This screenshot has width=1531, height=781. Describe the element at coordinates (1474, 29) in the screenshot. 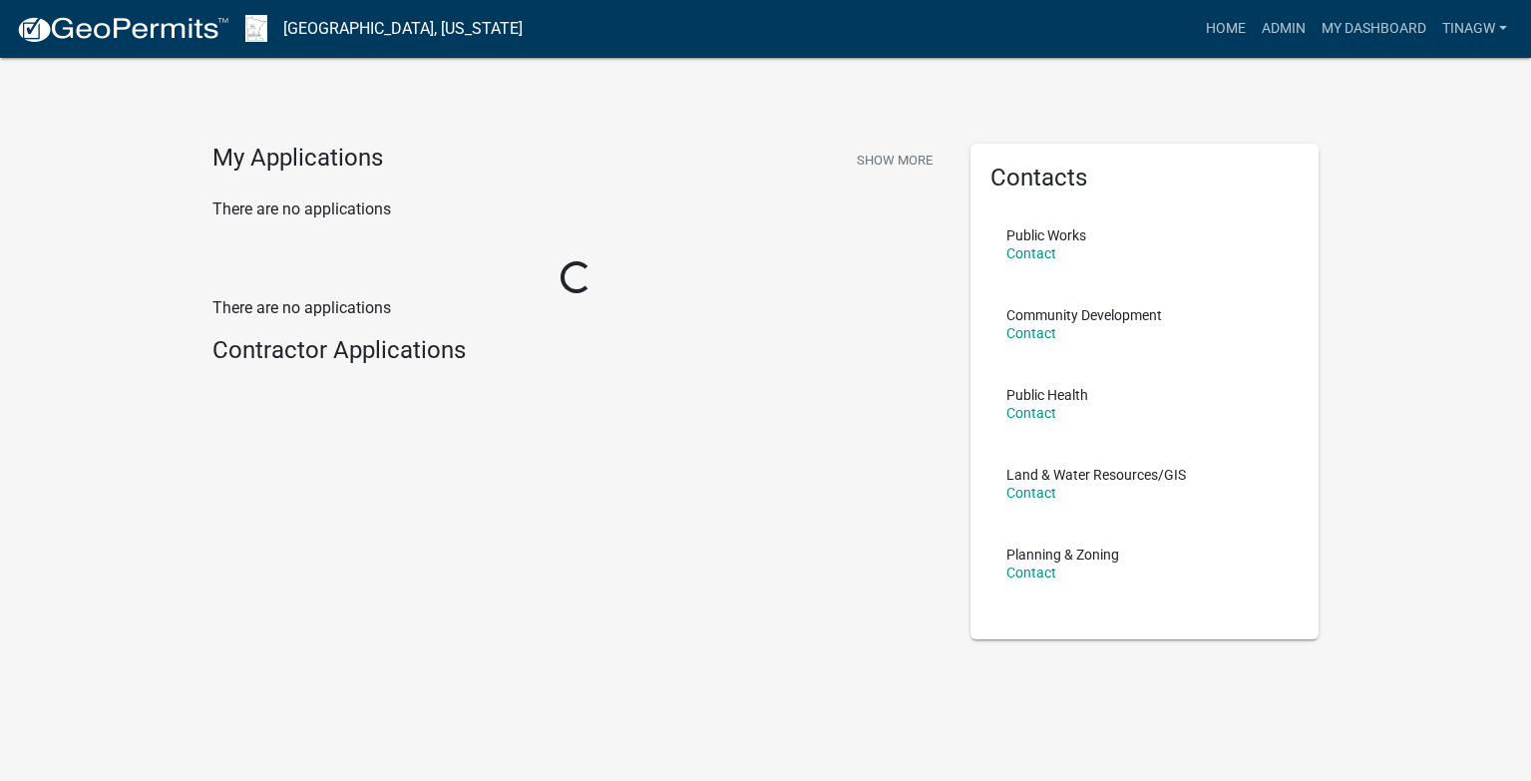

I see `a: TinaGW` at that location.